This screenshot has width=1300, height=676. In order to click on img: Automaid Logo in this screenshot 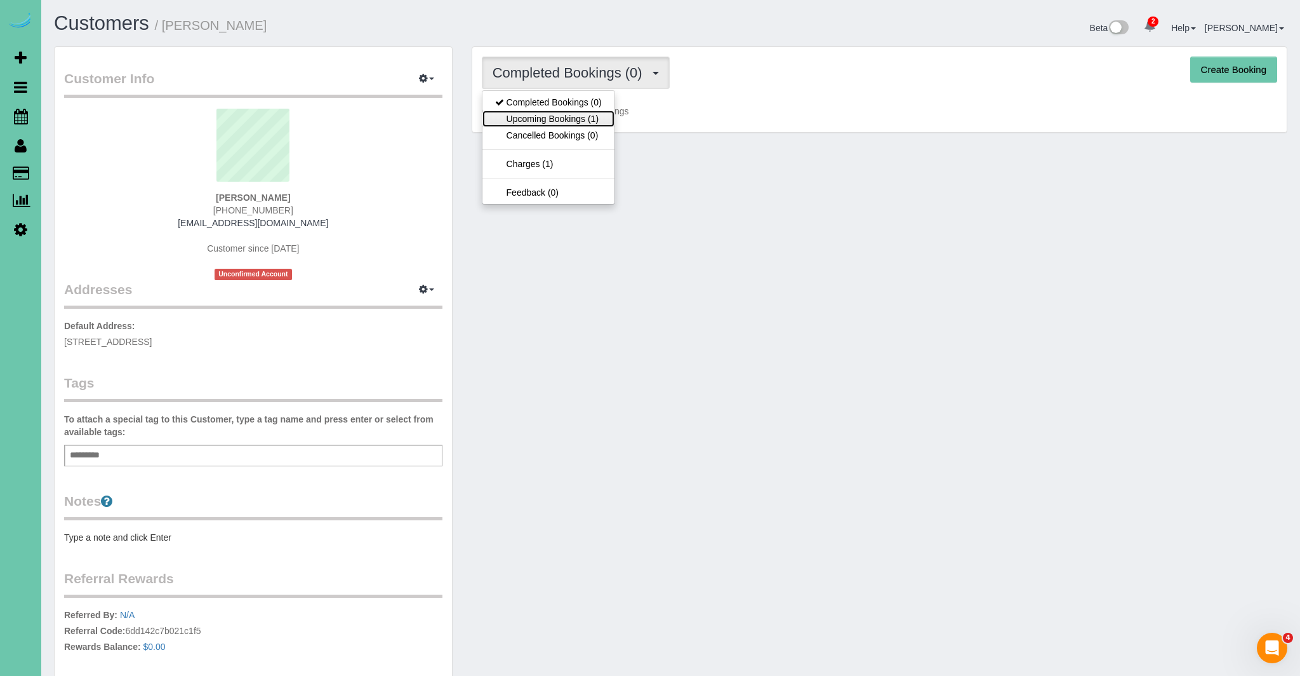, I will do `click(20, 22)`.